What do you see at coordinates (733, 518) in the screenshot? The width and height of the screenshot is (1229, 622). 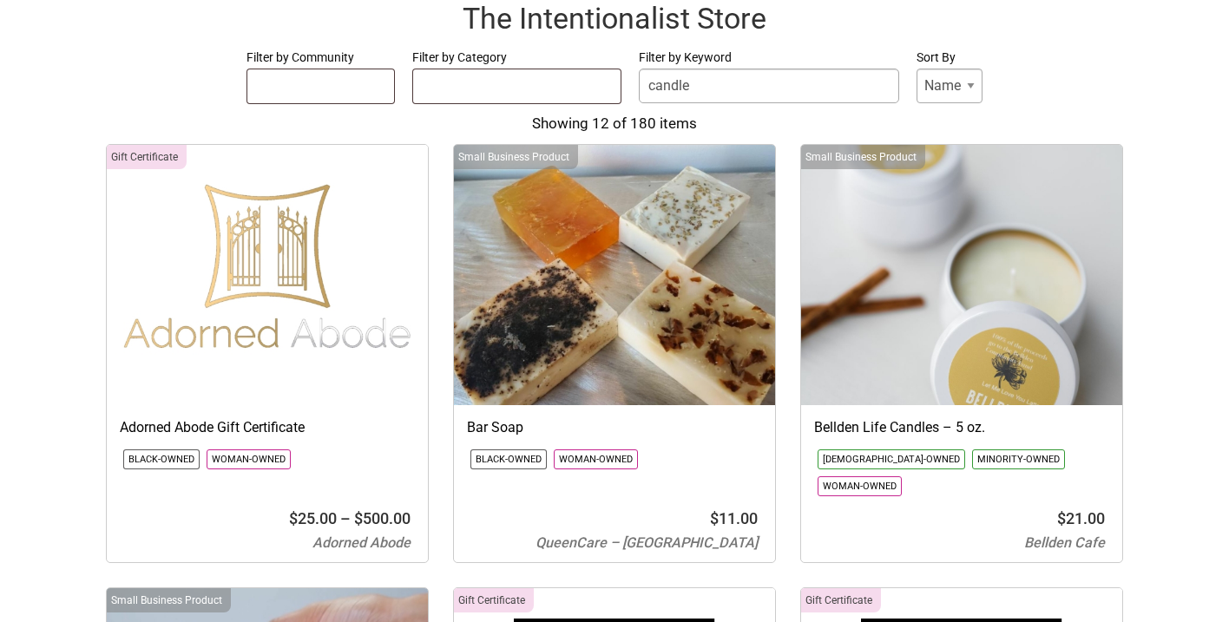 I see `bdi: 11.00` at bounding box center [733, 518].